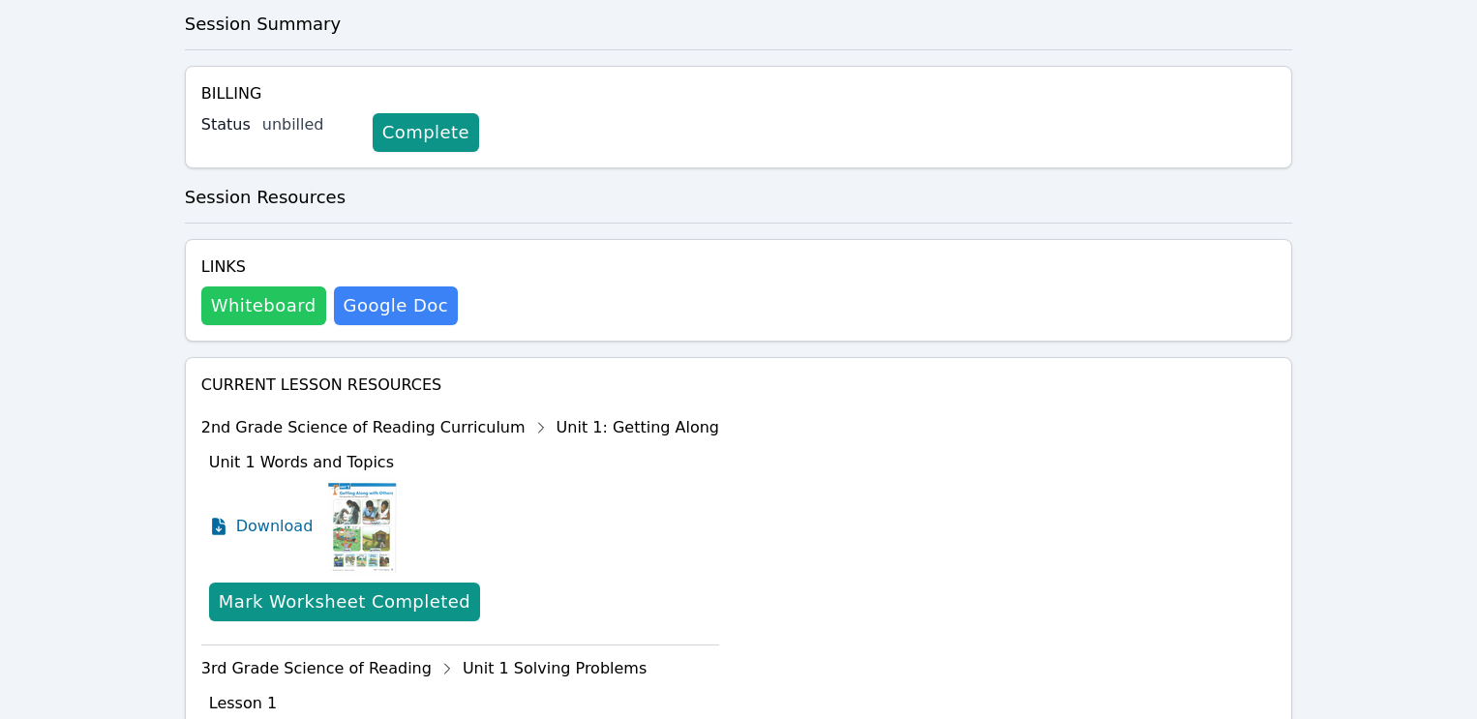 This screenshot has height=719, width=1477. What do you see at coordinates (460, 669) in the screenshot?
I see `div: 3rd Grade Science of Reading Unit 1 Solving Problems` at bounding box center [460, 669].